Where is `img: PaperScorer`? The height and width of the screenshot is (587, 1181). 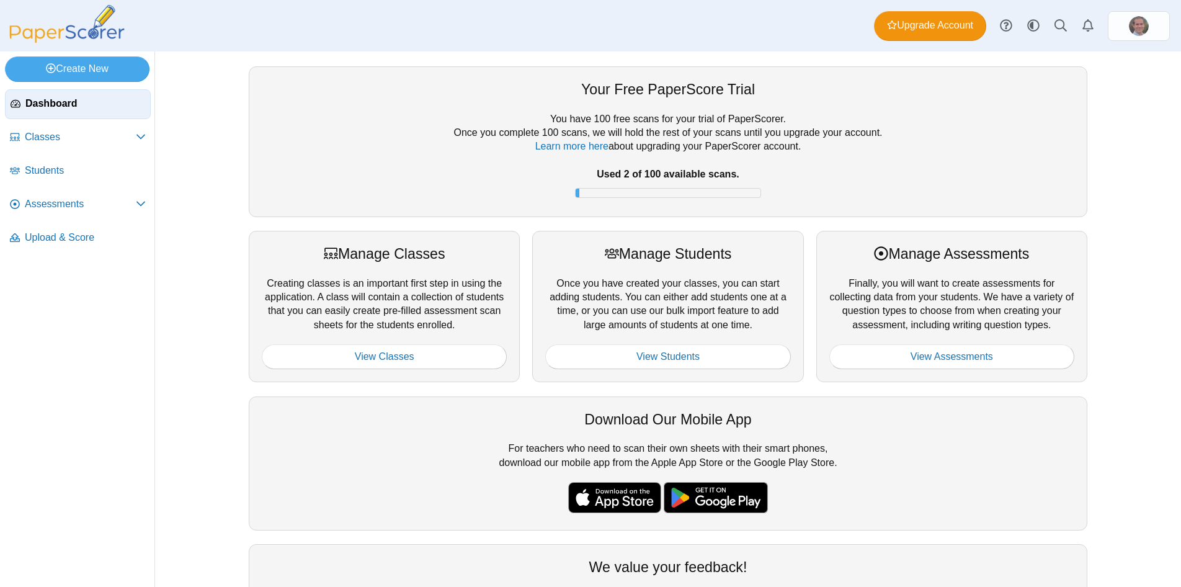
img: PaperScorer is located at coordinates (67, 24).